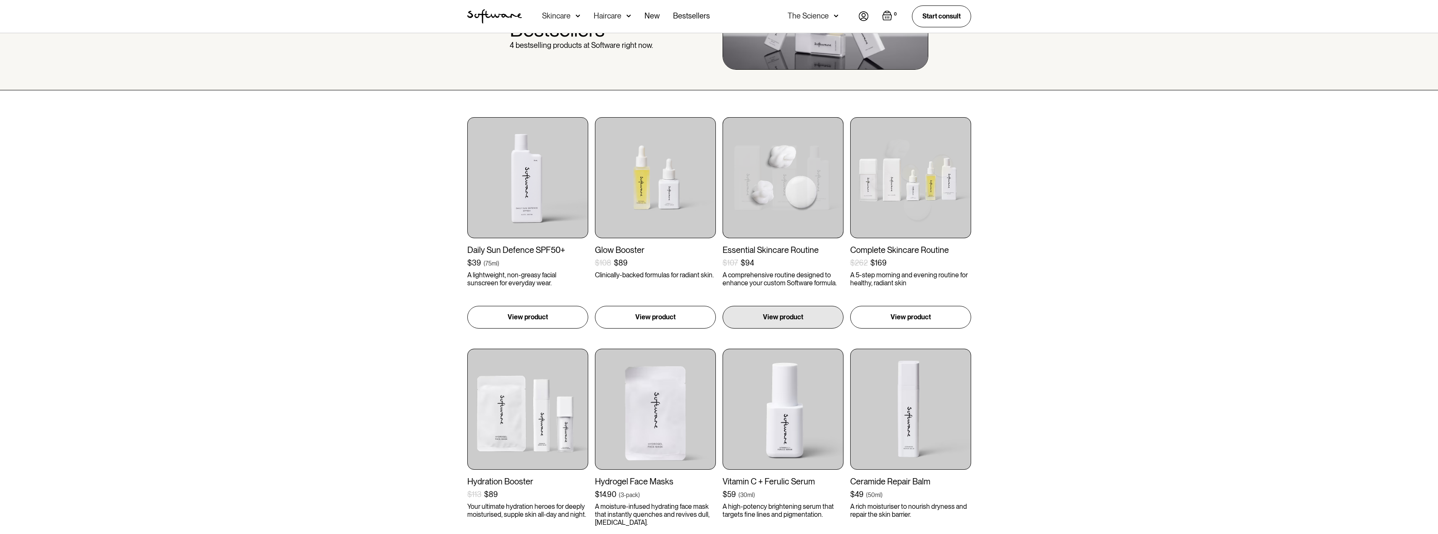  What do you see at coordinates (783, 223) in the screenshot?
I see `a: Essential Skincare Routine$107$94A comprehensive routine designed to enhance your custom Software...` at bounding box center [783, 223].